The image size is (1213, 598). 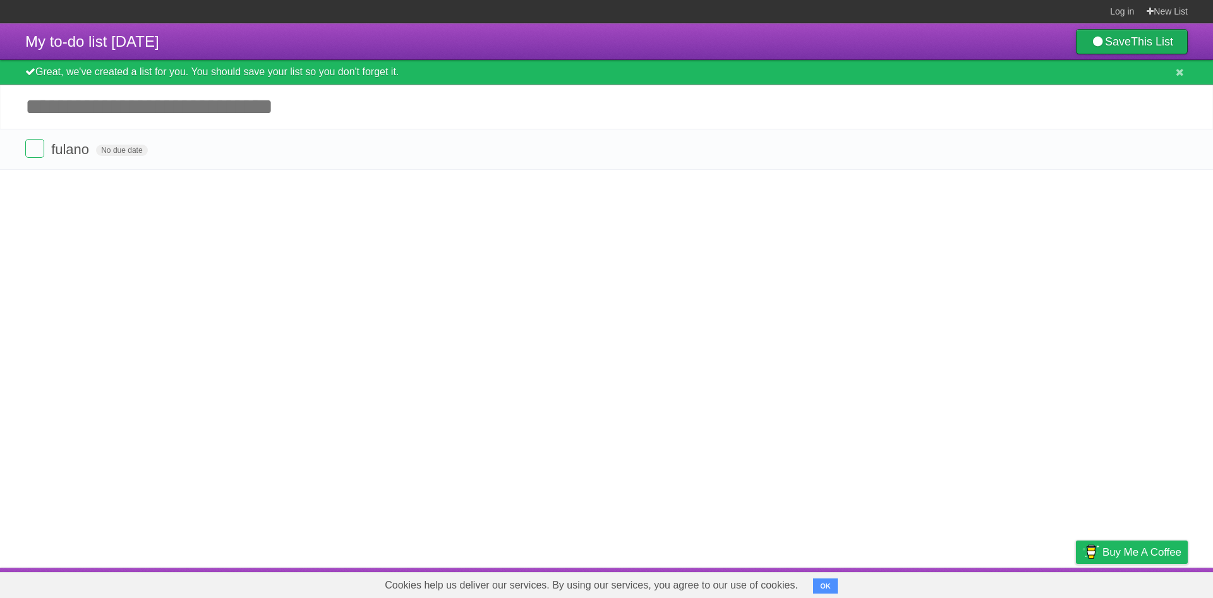 I want to click on a: SaveThis List, so click(x=1131, y=42).